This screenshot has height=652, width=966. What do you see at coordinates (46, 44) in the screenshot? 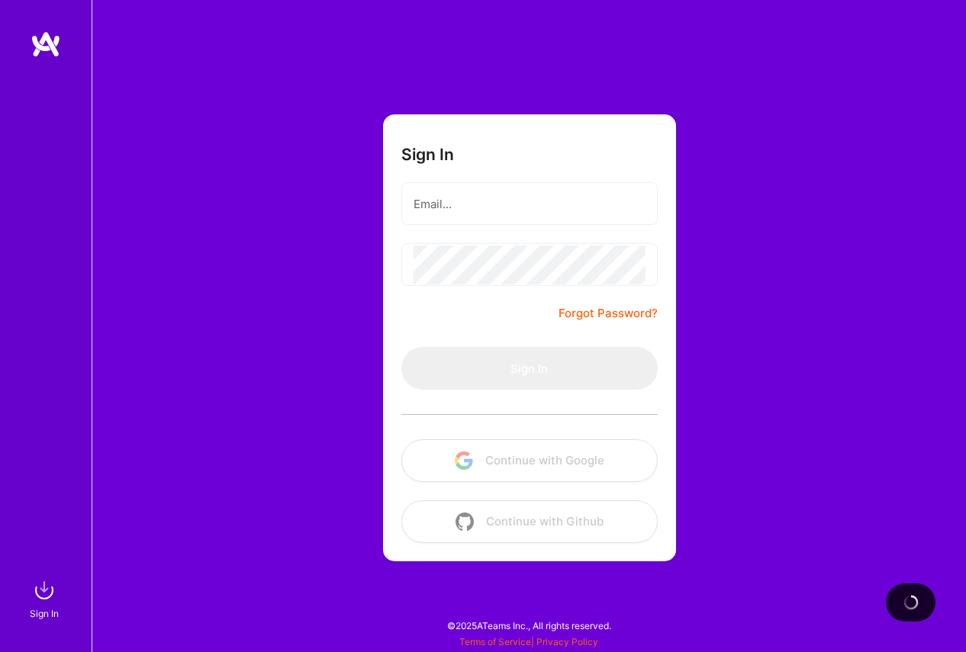
I see `img: logo` at bounding box center [46, 44].